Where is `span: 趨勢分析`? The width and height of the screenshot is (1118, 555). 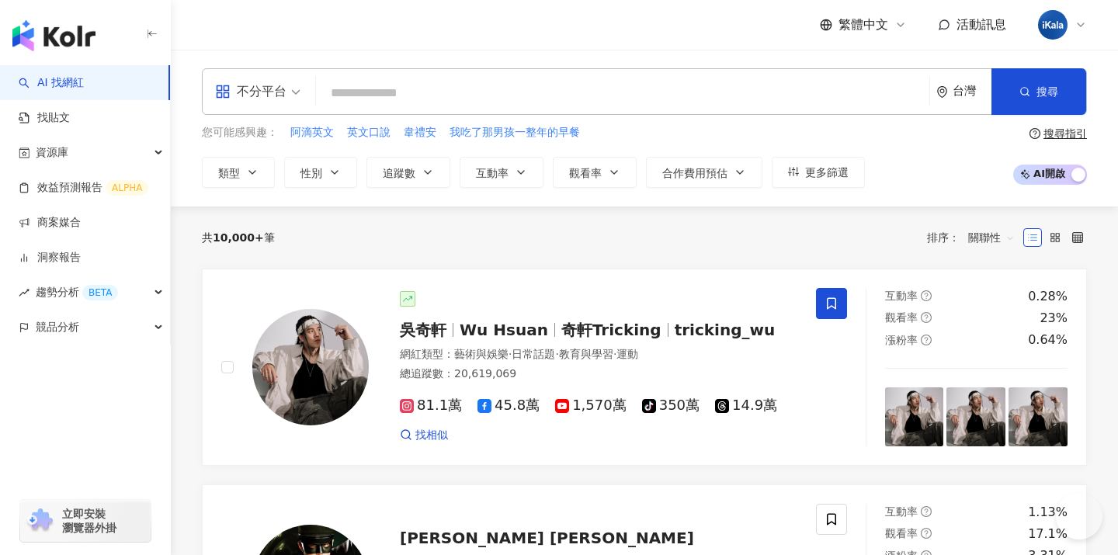
span: 趨勢分析 is located at coordinates (77, 292).